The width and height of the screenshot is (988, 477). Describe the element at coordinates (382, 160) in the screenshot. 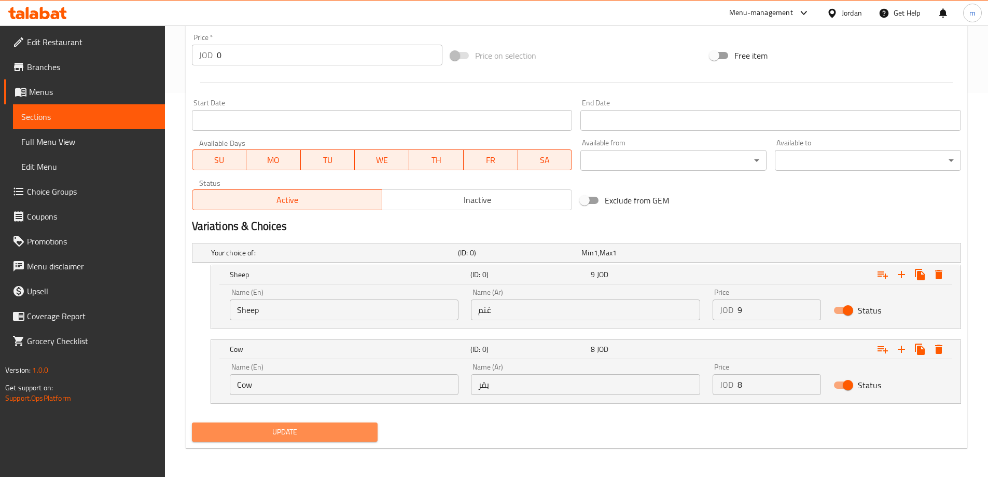

I see `button: WE` at that location.